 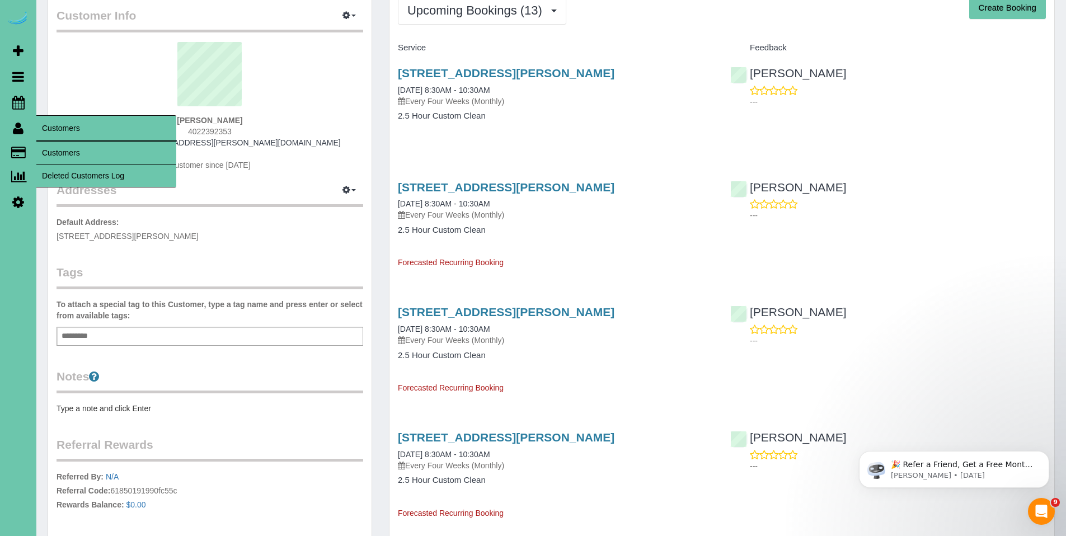 I want to click on legend: Customer Info, so click(x=210, y=20).